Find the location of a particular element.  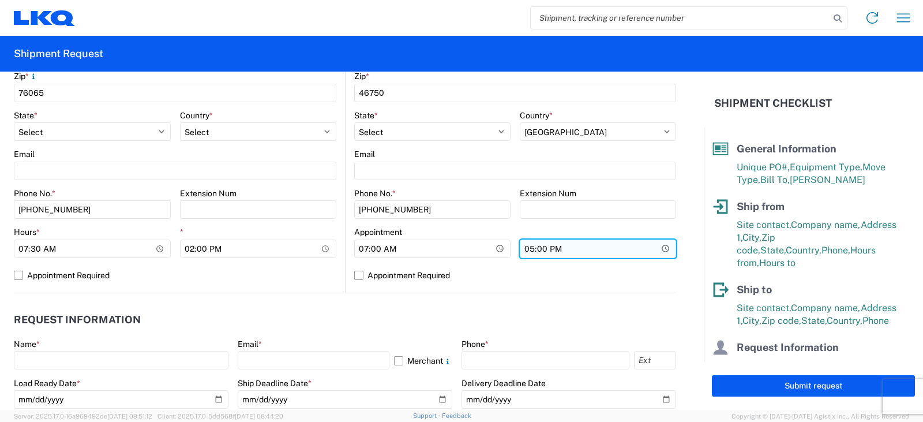

input: Shipment, tracking or reference number is located at coordinates (680, 18).